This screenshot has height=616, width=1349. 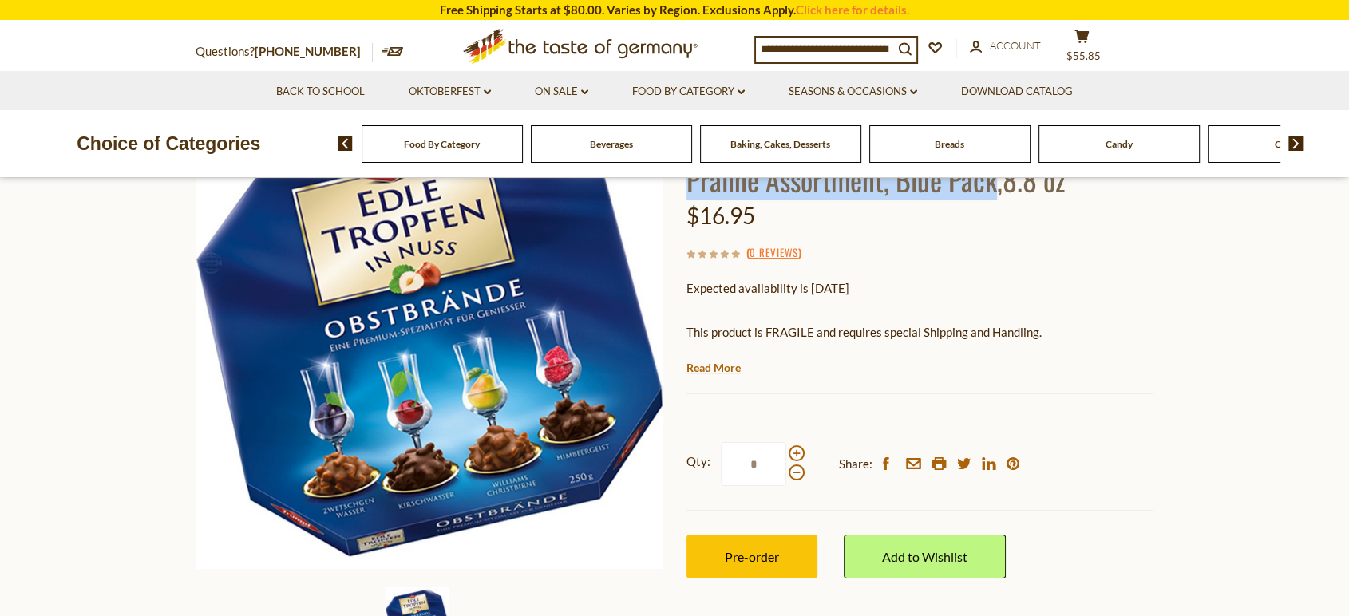 I want to click on a: Click here for details., so click(x=853, y=10).